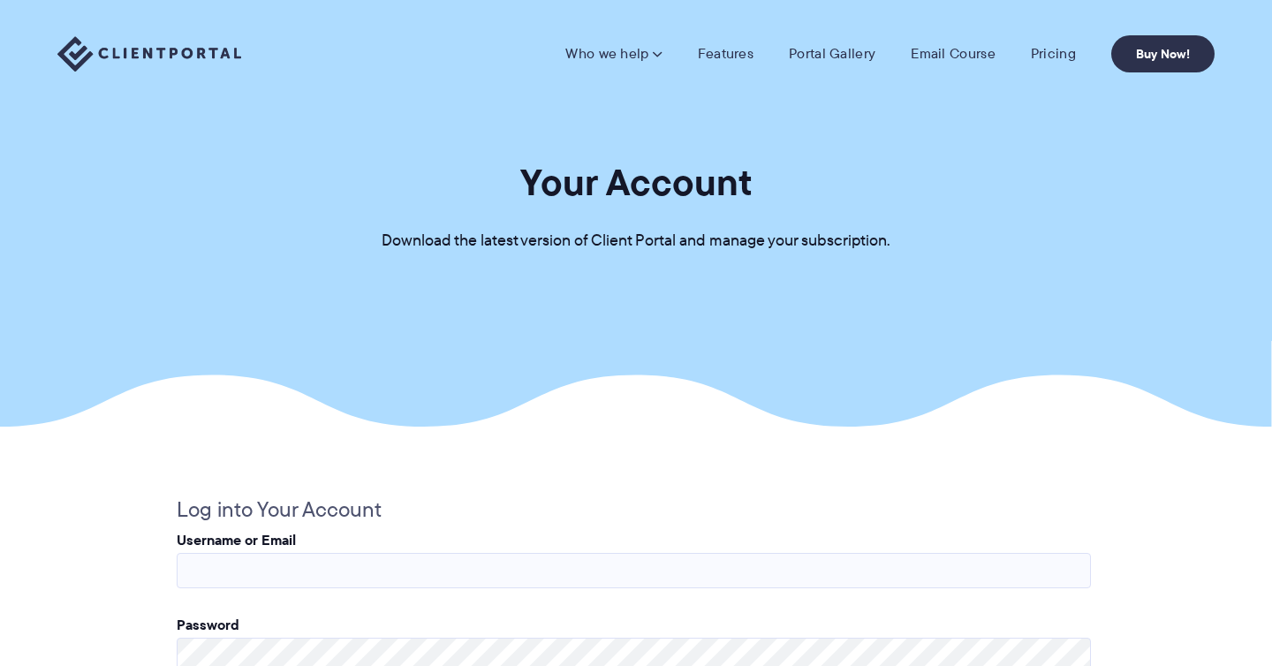 This screenshot has width=1272, height=666. What do you see at coordinates (613, 54) in the screenshot?
I see `a: Who we help` at bounding box center [613, 54].